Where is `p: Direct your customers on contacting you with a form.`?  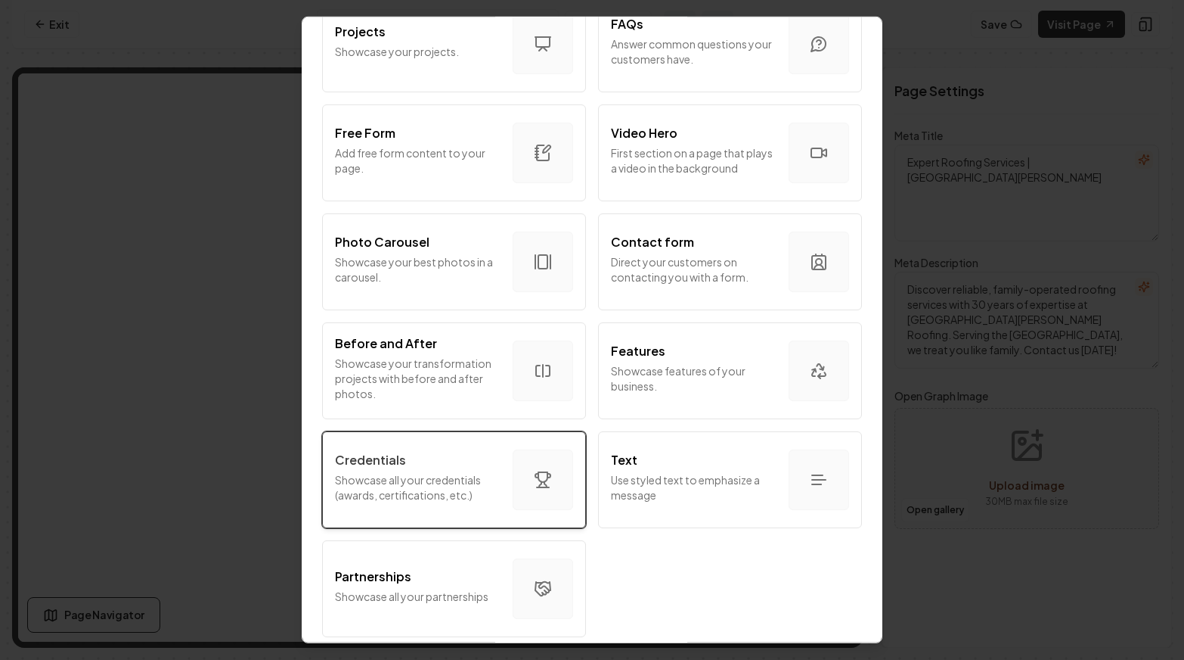
p: Direct your customers on contacting you with a form. is located at coordinates (694, 269).